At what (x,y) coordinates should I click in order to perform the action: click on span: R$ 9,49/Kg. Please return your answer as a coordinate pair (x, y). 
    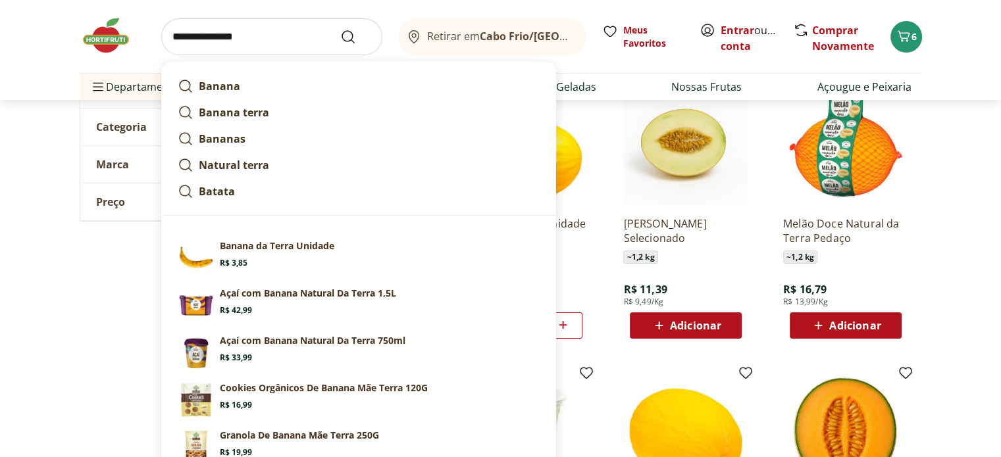
    Looking at the image, I should click on (643, 302).